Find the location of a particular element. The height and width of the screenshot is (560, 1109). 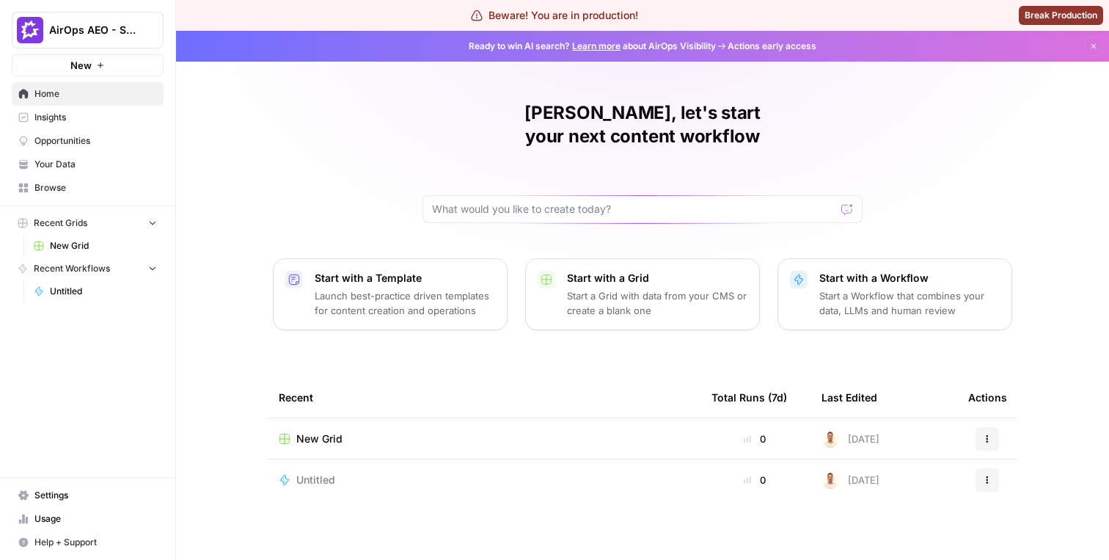

button: Break Production is located at coordinates (1061, 15).